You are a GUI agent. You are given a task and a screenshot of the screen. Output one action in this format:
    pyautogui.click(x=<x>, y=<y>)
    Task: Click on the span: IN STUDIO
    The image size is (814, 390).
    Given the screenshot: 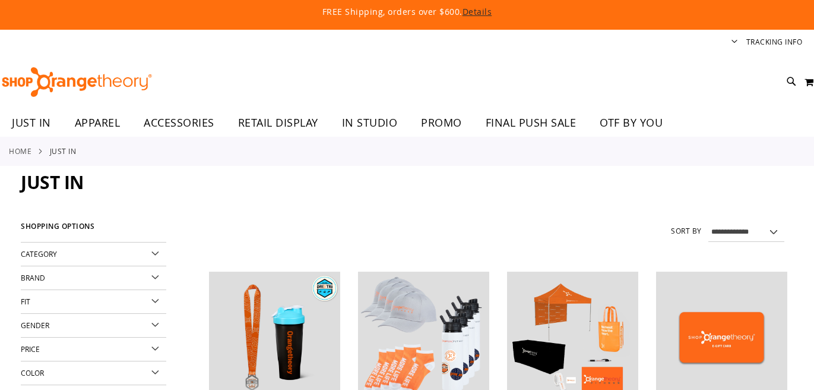 What is the action you would take?
    pyautogui.click(x=370, y=122)
    